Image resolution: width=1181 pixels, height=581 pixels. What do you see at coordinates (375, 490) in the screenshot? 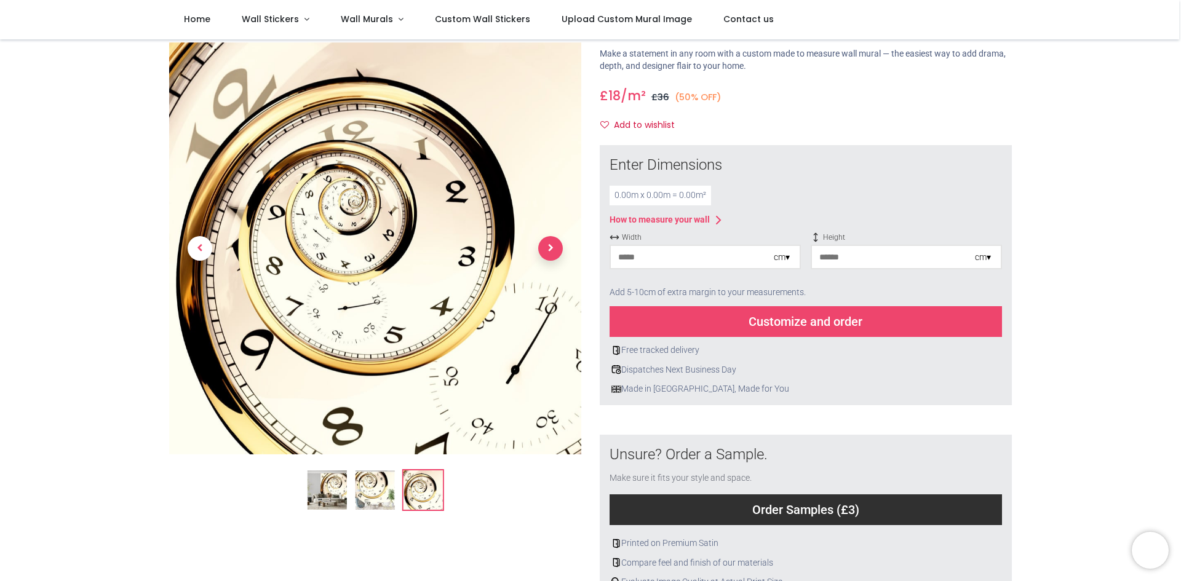
I see `img: WS-45675-02` at bounding box center [375, 490].